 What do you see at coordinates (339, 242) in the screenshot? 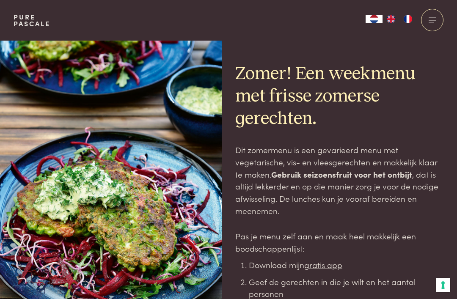
I see `p: Pas je menu zelf aan en maak heel makkelijk een boodschappenlijst:` at bounding box center [339, 242].